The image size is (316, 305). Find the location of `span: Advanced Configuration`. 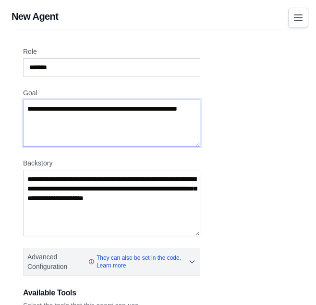

span: Advanced Configuration is located at coordinates (56, 261).